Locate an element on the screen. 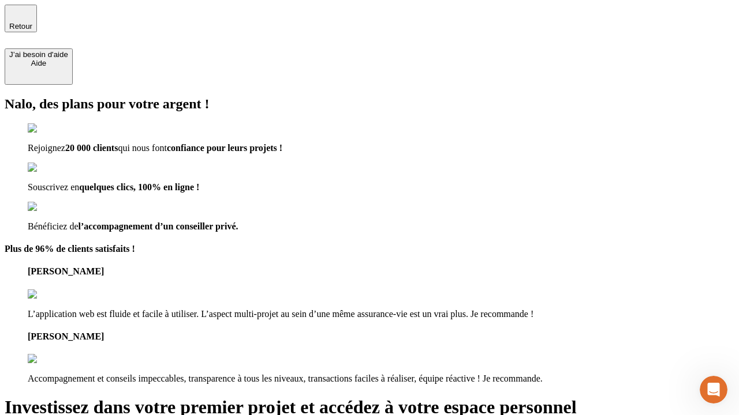  span: quelques clics, 100% en ligne ! is located at coordinates (139, 187).